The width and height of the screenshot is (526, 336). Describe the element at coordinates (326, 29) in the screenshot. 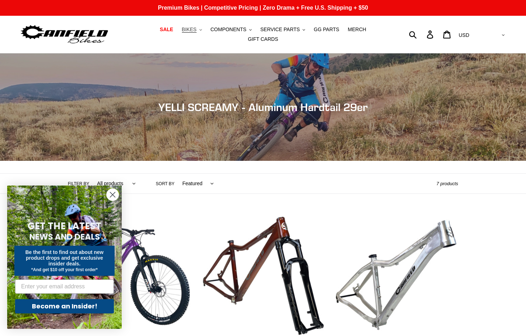

I see `a: GG PARTS` at that location.